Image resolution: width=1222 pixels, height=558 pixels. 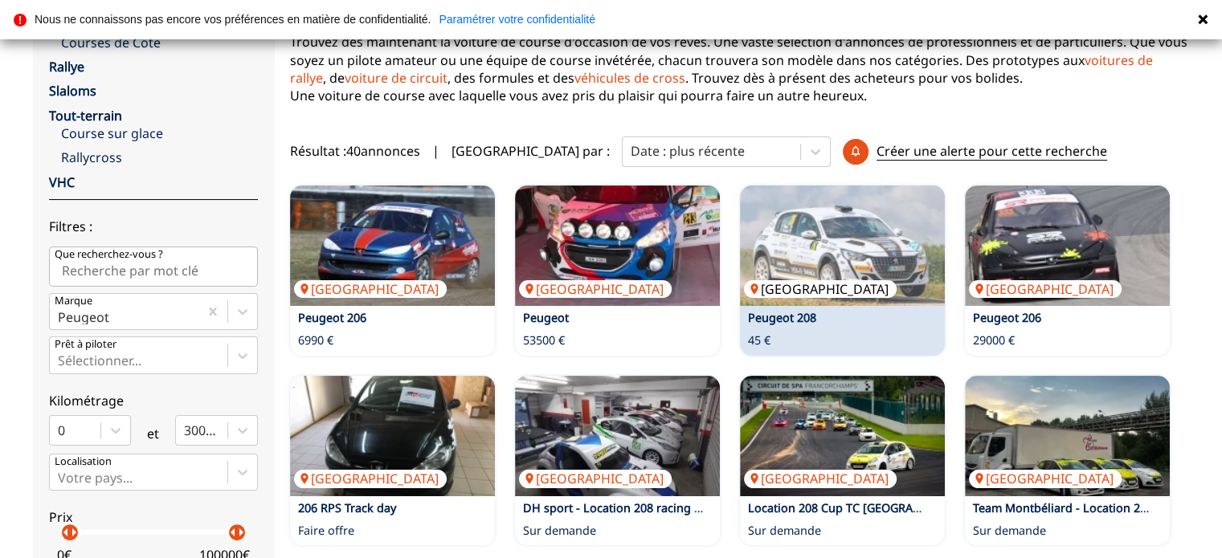 I want to click on p: et, so click(x=153, y=434).